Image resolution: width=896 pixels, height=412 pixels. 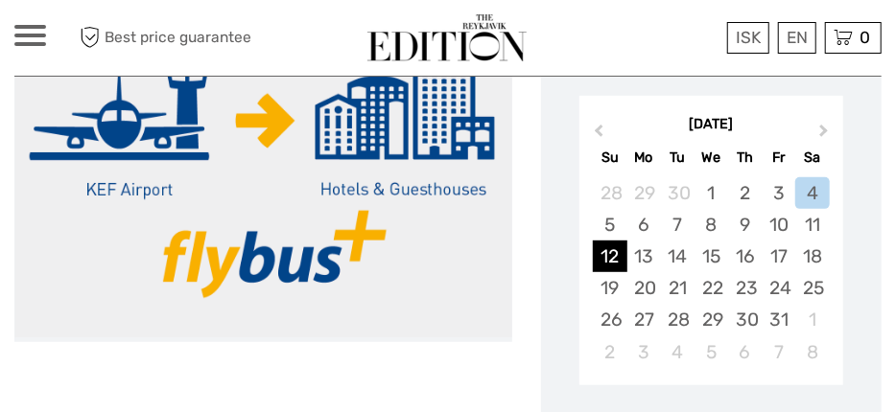 I want to click on button: Previous Month, so click(x=597, y=135).